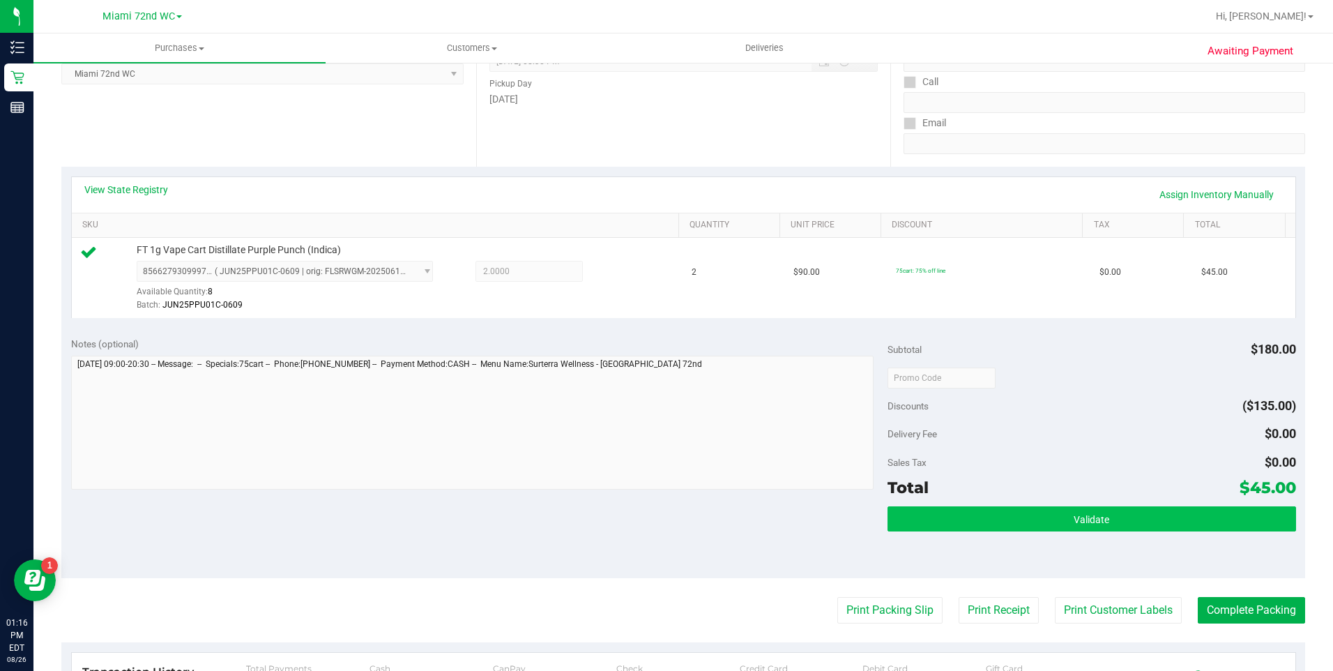 This screenshot has height=671, width=1333. What do you see at coordinates (904, 349) in the screenshot?
I see `span: Subtotal` at bounding box center [904, 349].